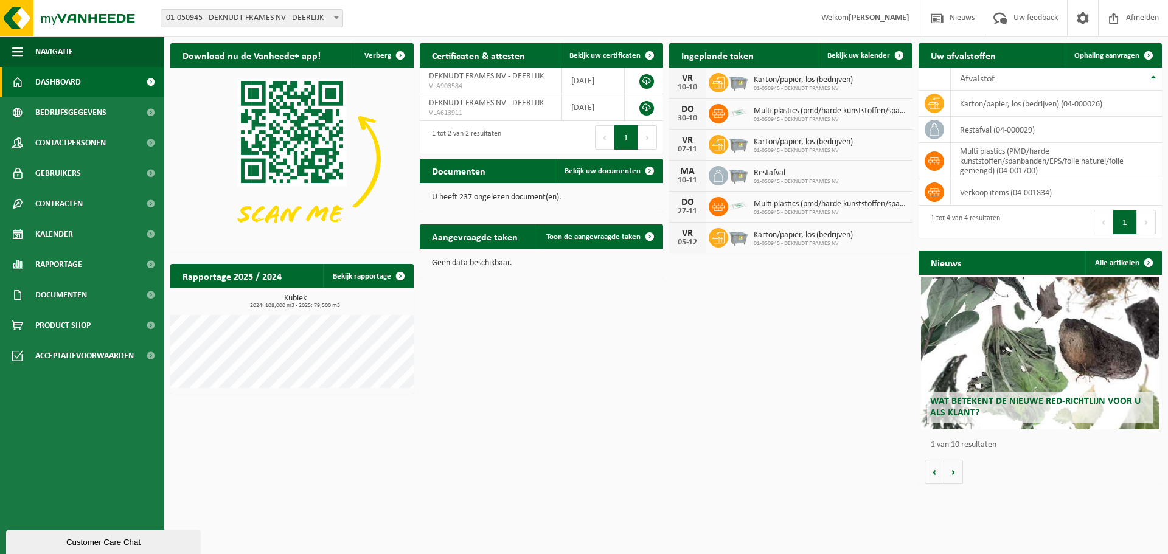  Describe the element at coordinates (478, 55) in the screenshot. I see `h2: Certificaten & attesten` at that location.